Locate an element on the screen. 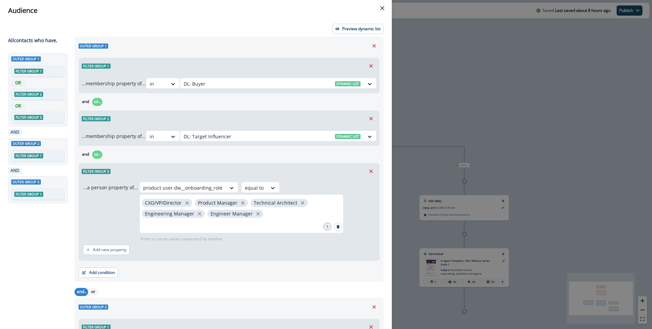 The height and width of the screenshot is (329, 652). p: ...a person property of... is located at coordinates (111, 187).